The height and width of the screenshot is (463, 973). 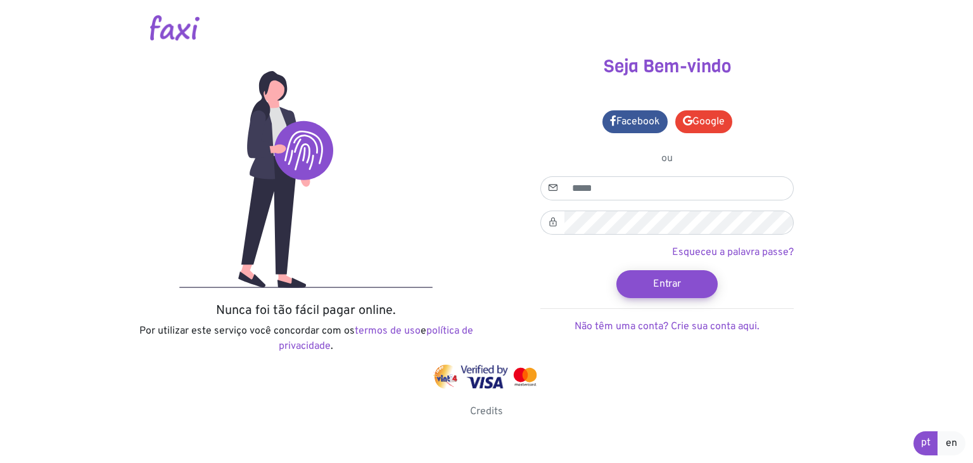 I want to click on img: mastercard, so click(x=525, y=376).